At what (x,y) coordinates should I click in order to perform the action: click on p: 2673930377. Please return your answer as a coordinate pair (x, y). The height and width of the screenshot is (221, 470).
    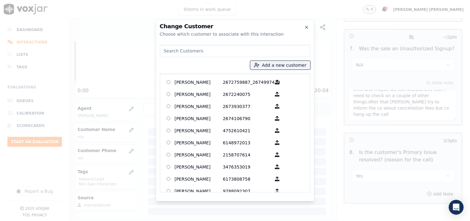
    Looking at the image, I should click on (247, 106).